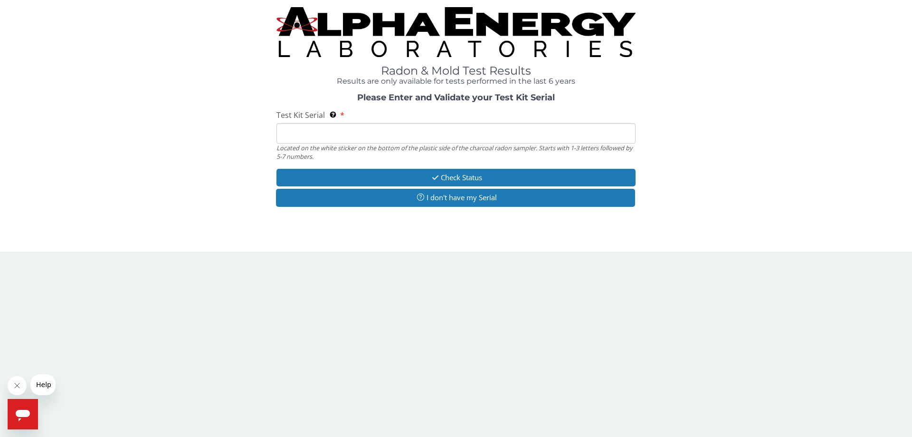  I want to click on h1: Radon & Mold Test Results, so click(456, 71).